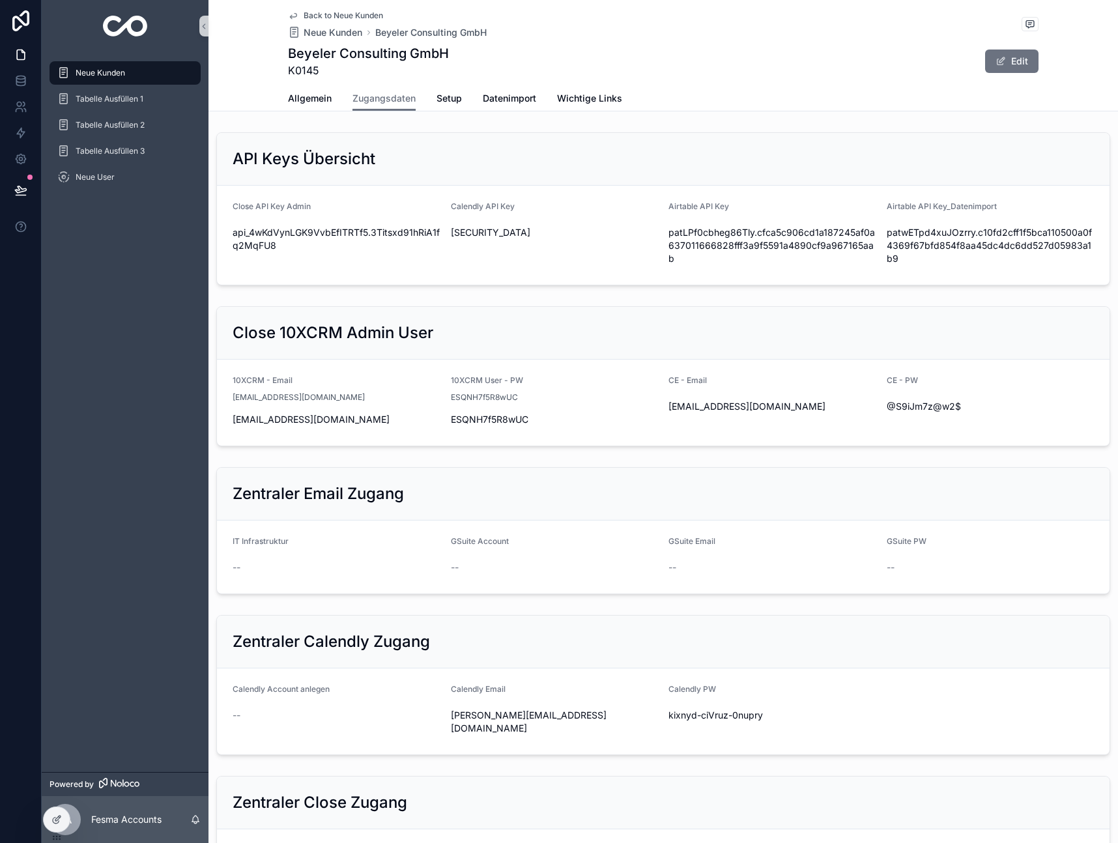 This screenshot has height=843, width=1118. I want to click on a: Tabelle Ausfüllen 1, so click(125, 99).